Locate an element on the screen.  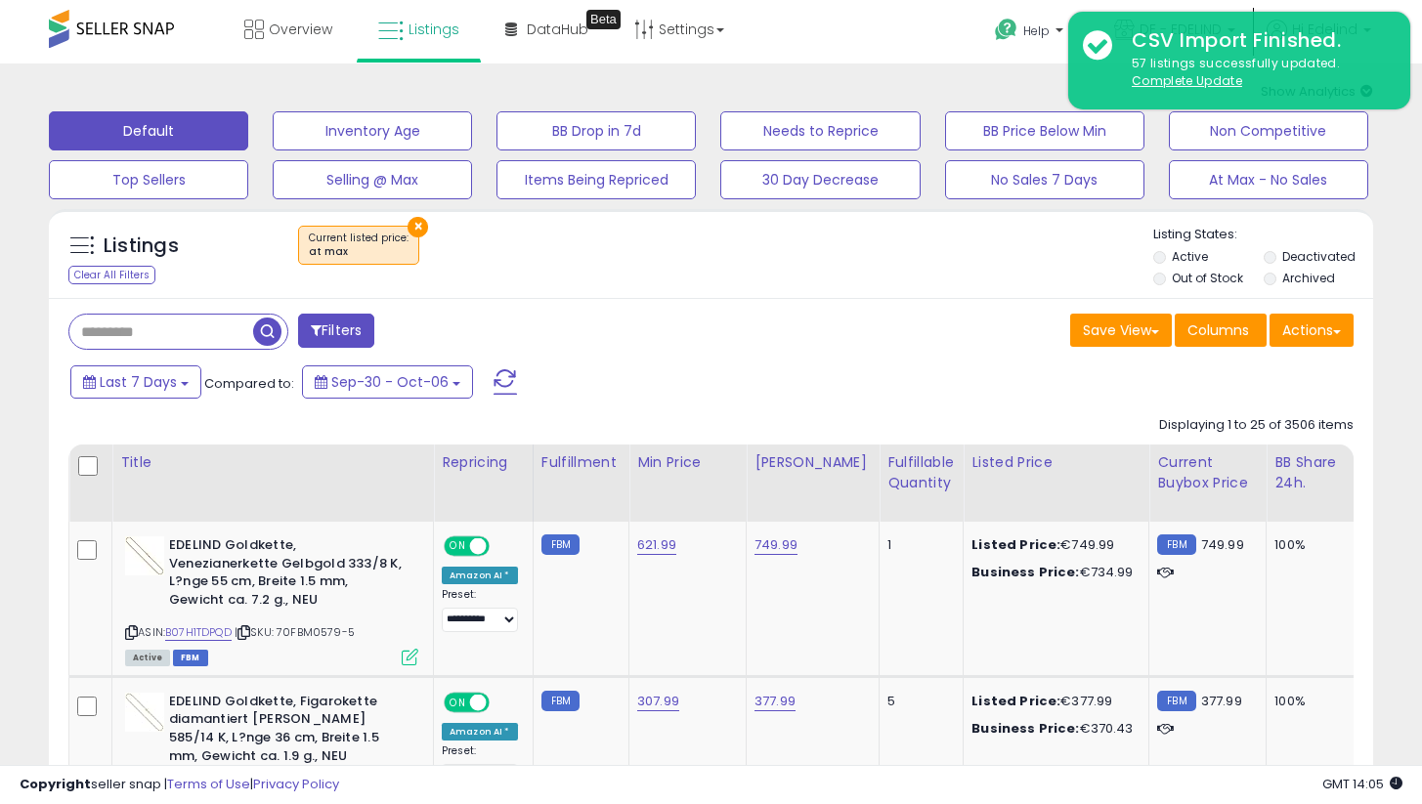
span: Listings is located at coordinates (434, 29).